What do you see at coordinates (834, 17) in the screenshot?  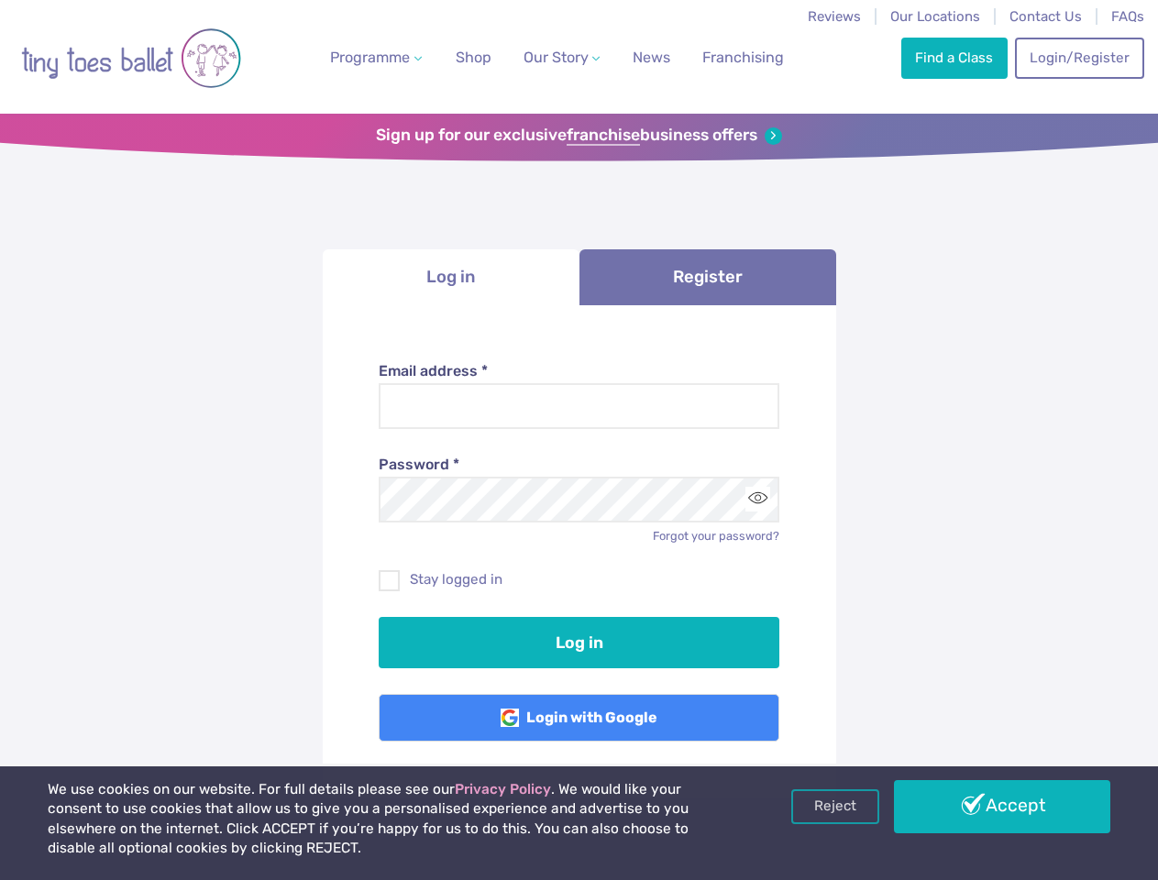 I see `a: Reviews` at bounding box center [834, 17].